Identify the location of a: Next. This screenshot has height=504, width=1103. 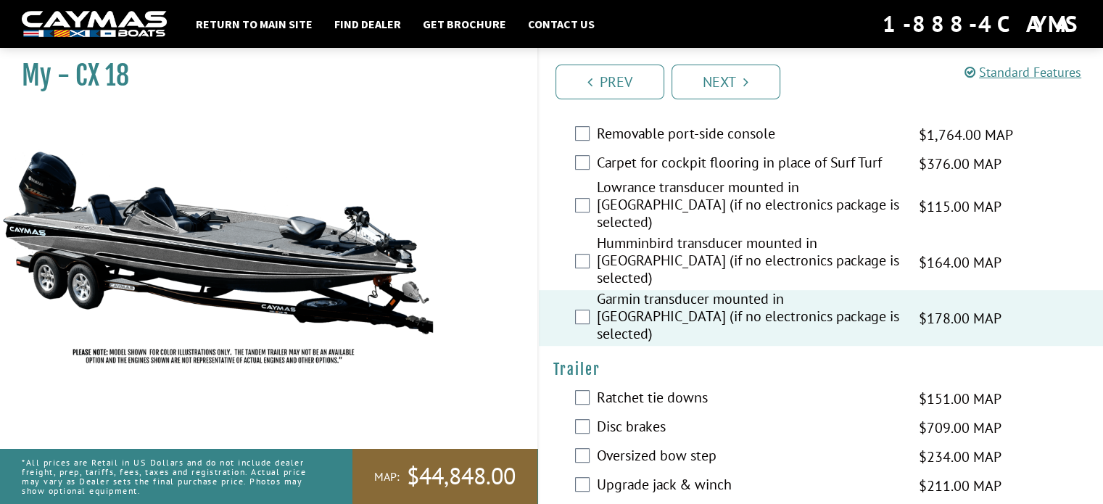
(726, 82).